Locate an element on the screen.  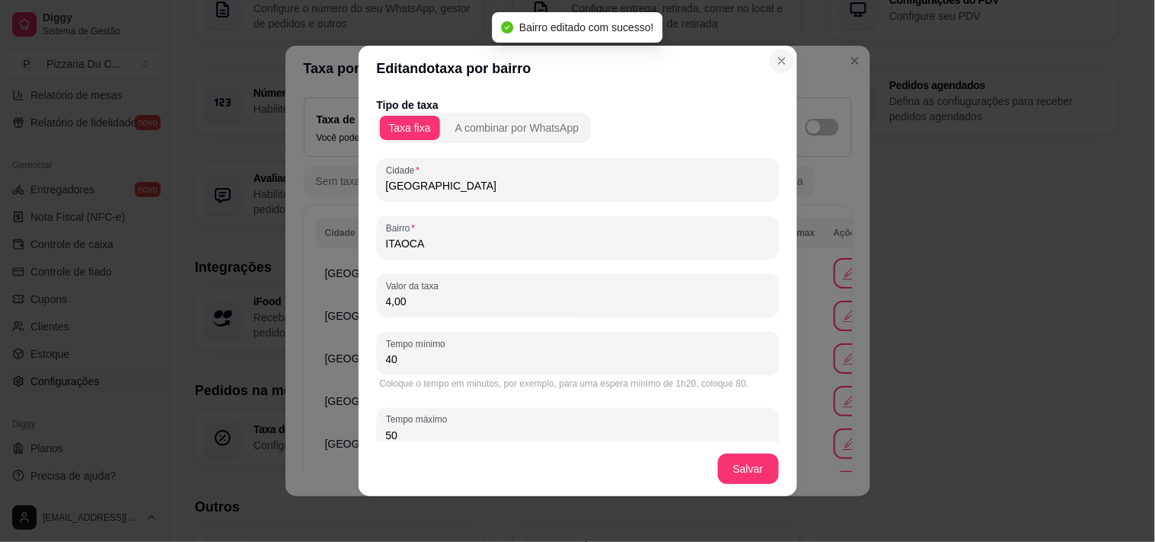
div: A combinar por WhatsApp is located at coordinates (517, 128).